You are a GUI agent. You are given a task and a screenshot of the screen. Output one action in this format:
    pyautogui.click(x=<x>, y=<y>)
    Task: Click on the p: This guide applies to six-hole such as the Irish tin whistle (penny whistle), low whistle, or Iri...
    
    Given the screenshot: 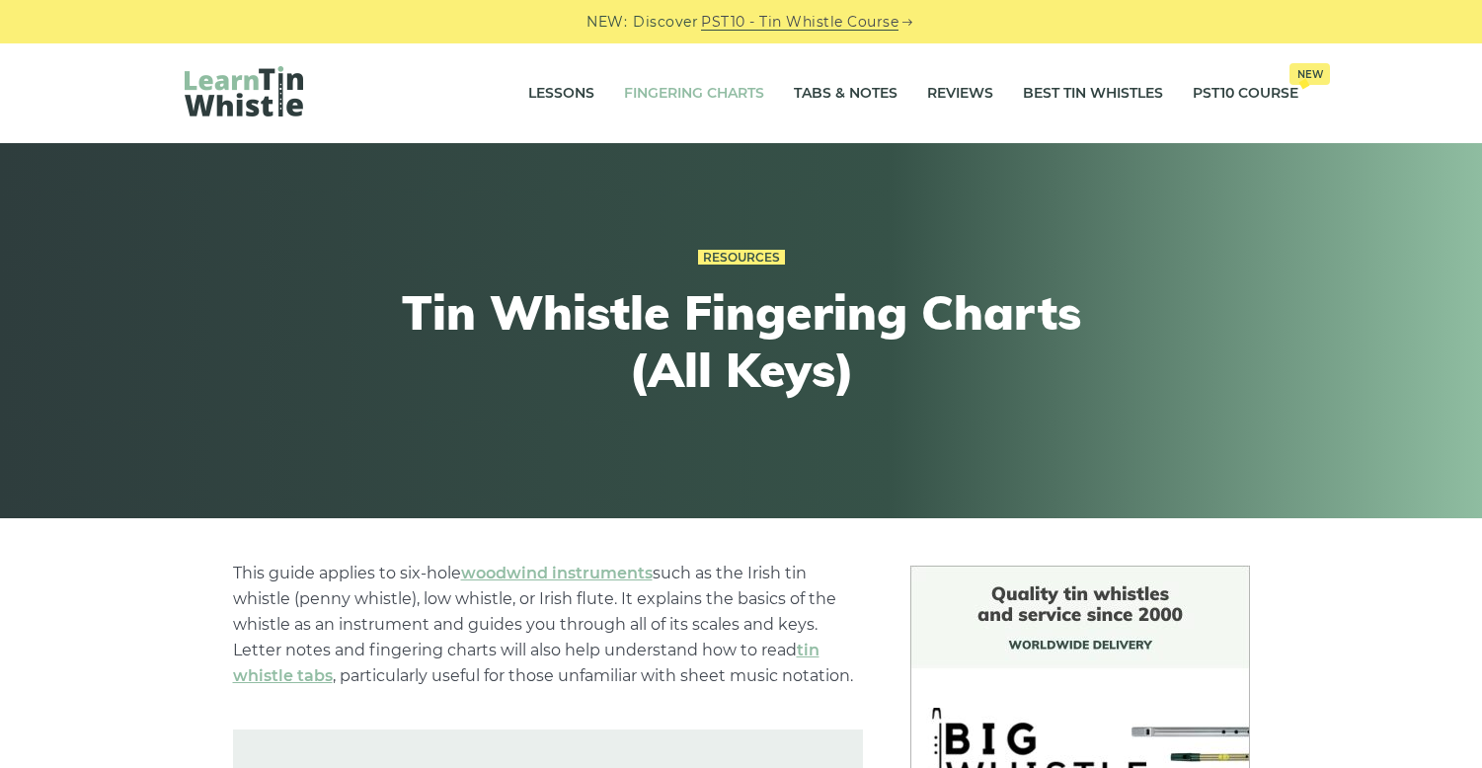 What is the action you would take?
    pyautogui.click(x=548, y=625)
    